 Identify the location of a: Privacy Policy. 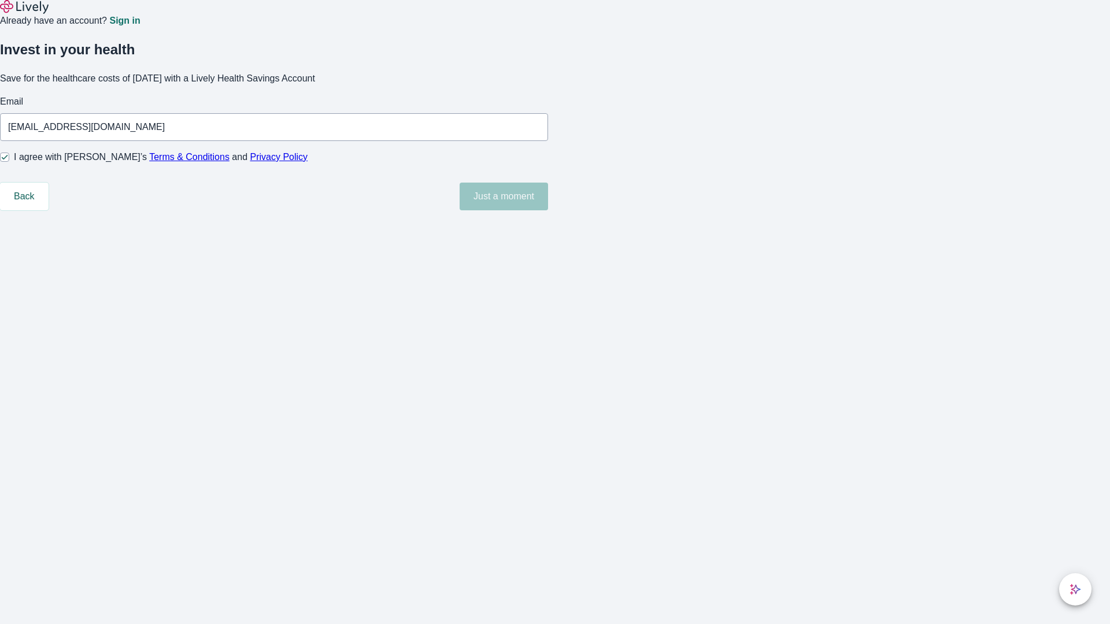
(279, 157).